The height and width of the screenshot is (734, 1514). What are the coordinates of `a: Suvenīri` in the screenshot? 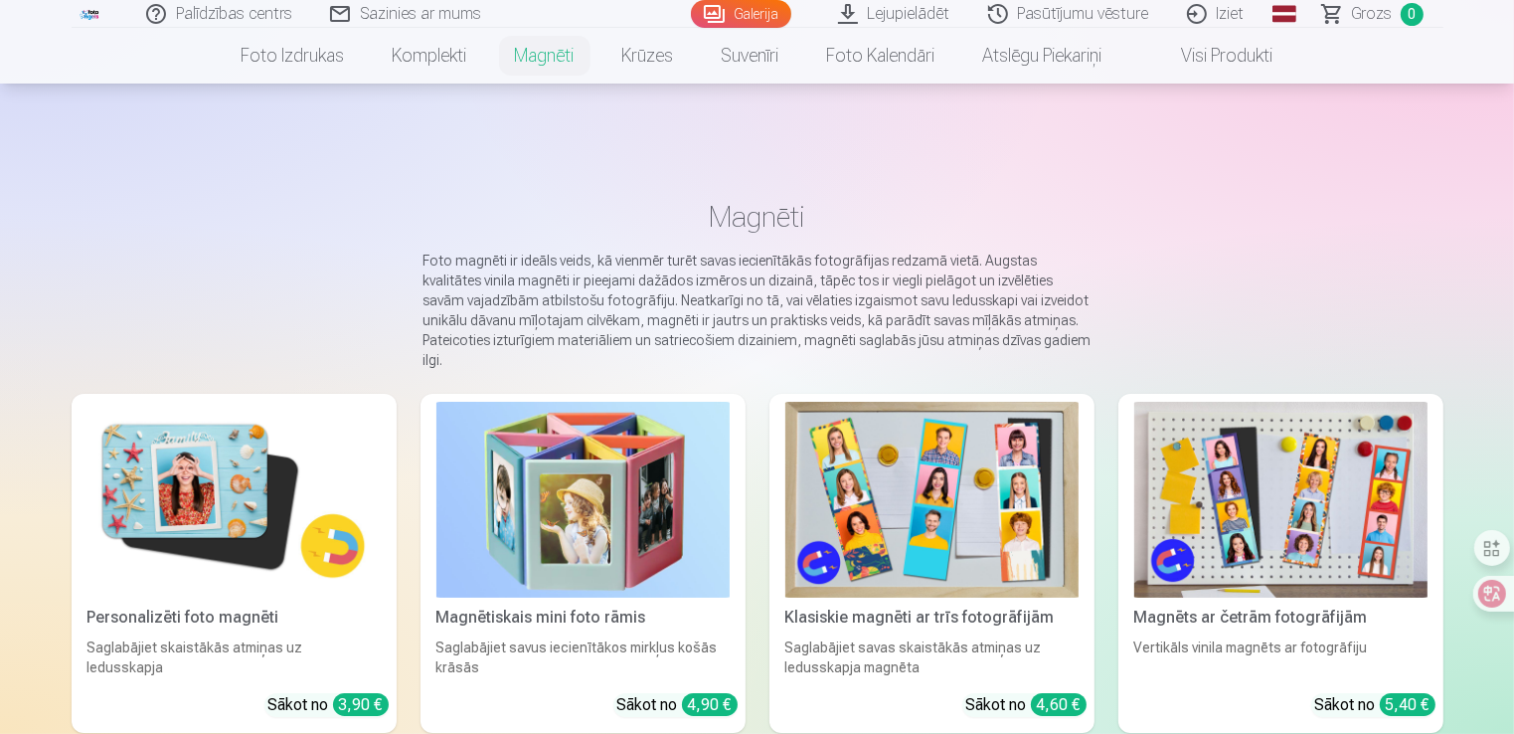 It's located at (750, 56).